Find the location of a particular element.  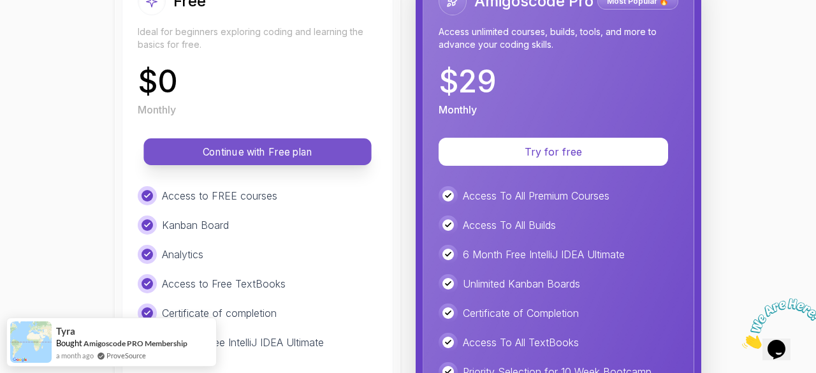

p: Access To All TextBooks is located at coordinates (521, 342).